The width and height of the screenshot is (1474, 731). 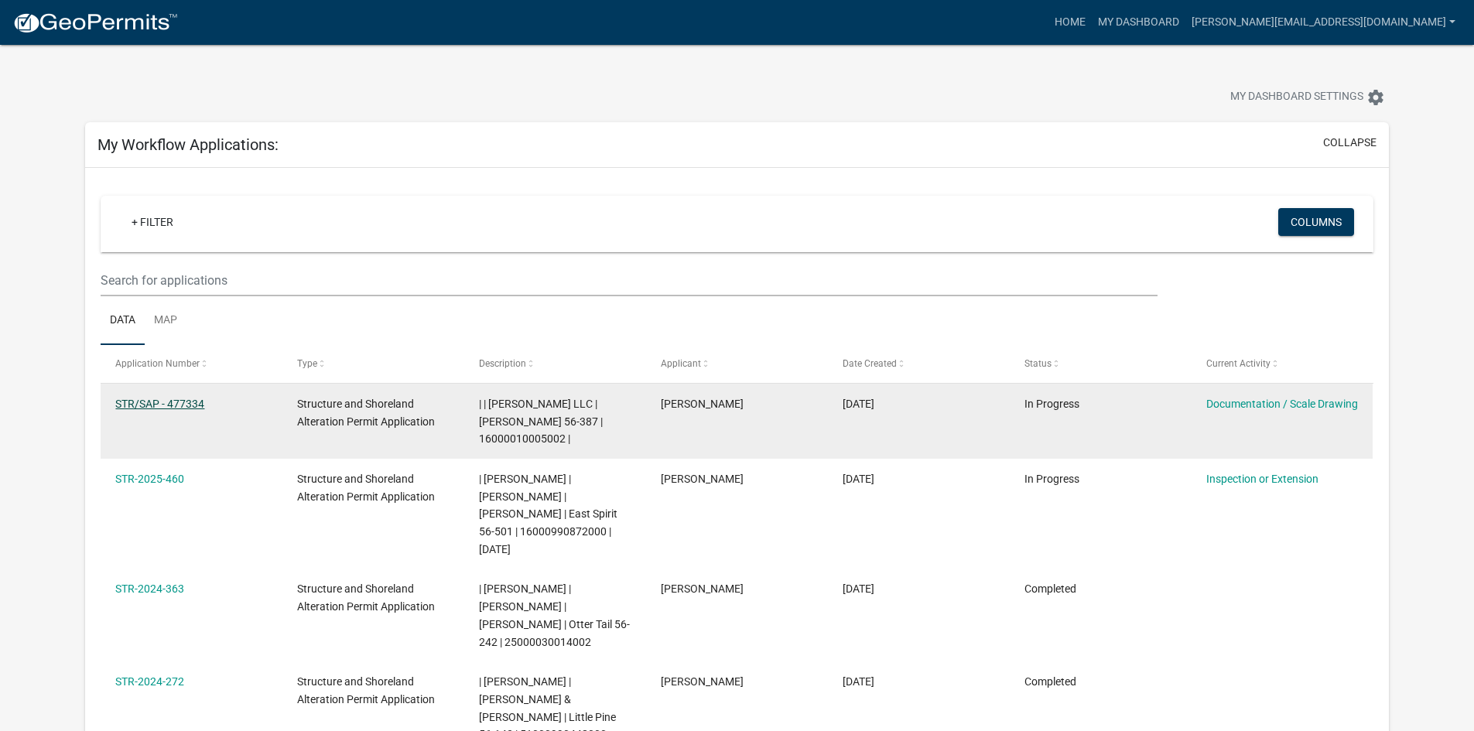 I want to click on span: My Dashboard Settings, so click(x=1297, y=97).